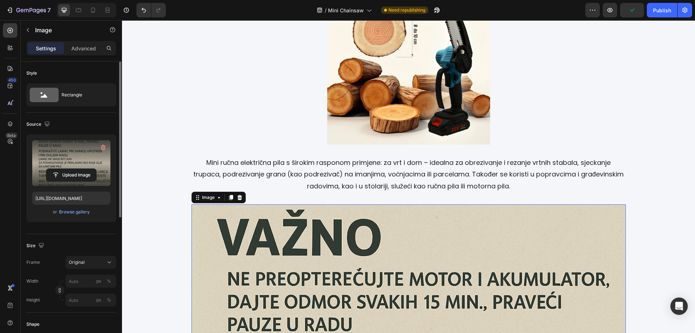 This screenshot has height=333, width=695. I want to click on button: Browse gallery, so click(74, 212).